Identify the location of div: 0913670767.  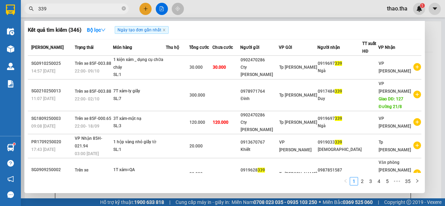
(260, 142).